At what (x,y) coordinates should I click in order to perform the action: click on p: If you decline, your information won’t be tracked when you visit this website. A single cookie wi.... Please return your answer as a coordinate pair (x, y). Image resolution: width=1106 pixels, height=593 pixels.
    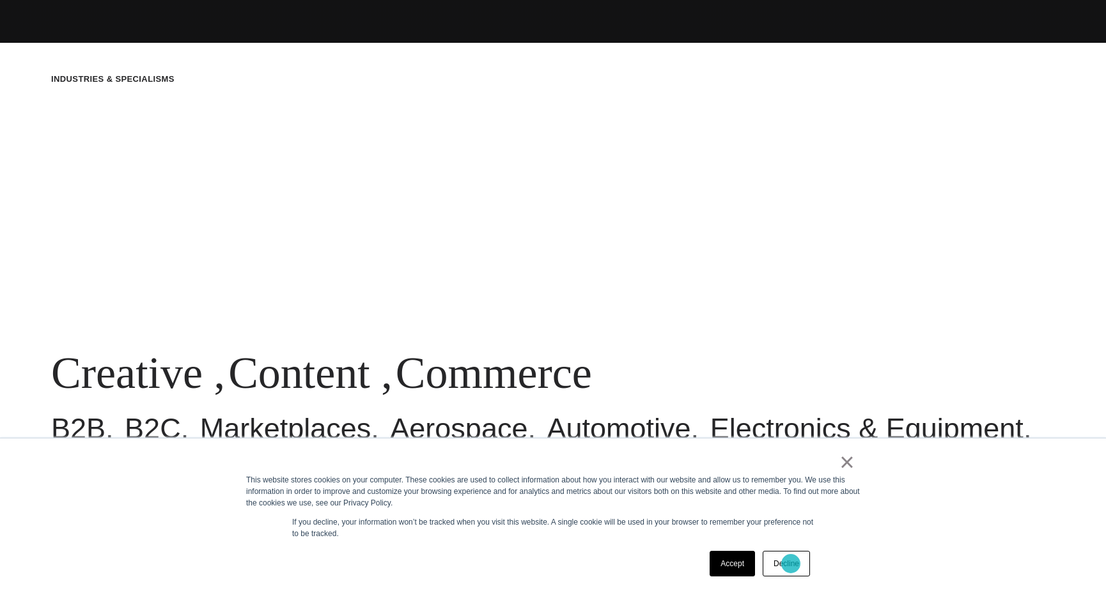
    Looking at the image, I should click on (553, 528).